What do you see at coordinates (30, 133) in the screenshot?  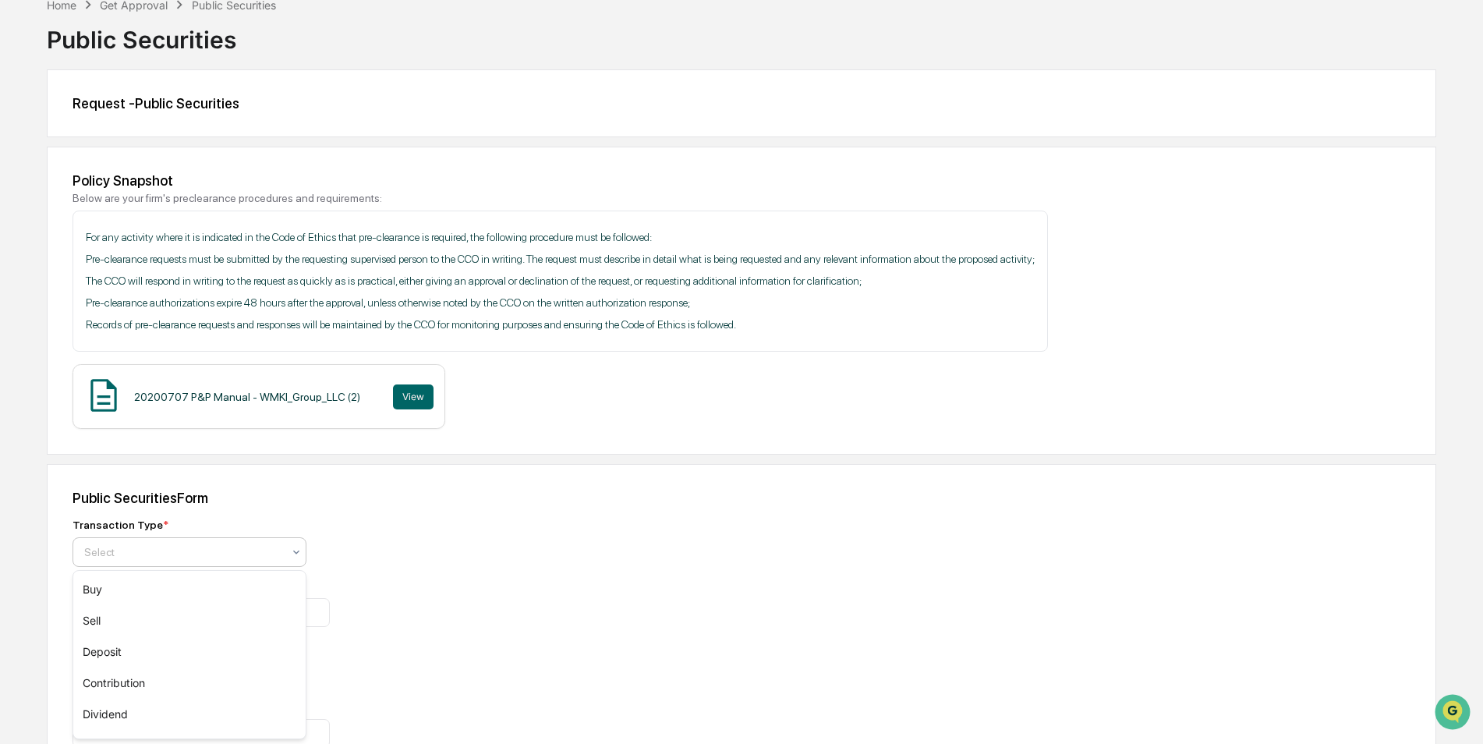 I see `img: 1746055101610-c473b297-6a78-478c-a979-82029cc54cd1` at bounding box center [30, 133].